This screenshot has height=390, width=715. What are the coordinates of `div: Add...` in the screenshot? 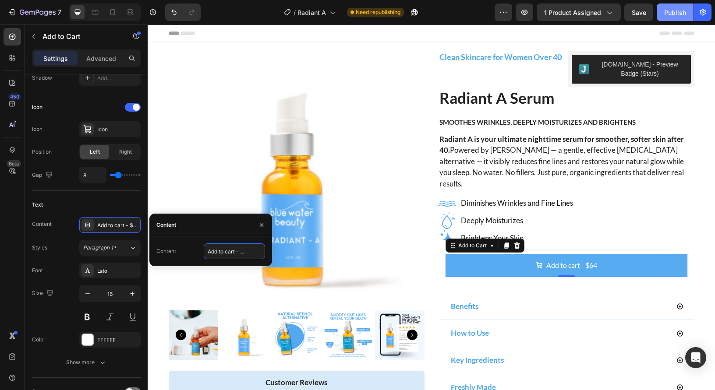 It's located at (118, 78).